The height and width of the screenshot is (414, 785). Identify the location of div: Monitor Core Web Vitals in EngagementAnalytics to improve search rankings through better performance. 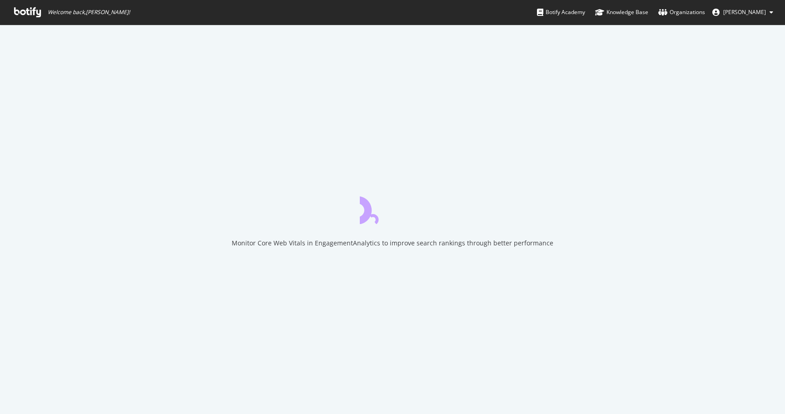
(393, 243).